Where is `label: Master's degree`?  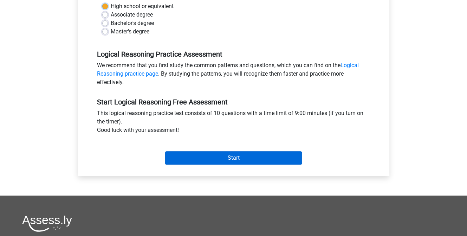
label: Master's degree is located at coordinates (130, 32).